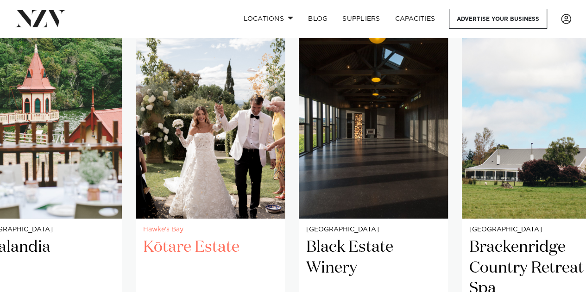 This screenshot has height=292, width=586. What do you see at coordinates (40, 19) in the screenshot?
I see `img: nzv-logo.png` at bounding box center [40, 19].